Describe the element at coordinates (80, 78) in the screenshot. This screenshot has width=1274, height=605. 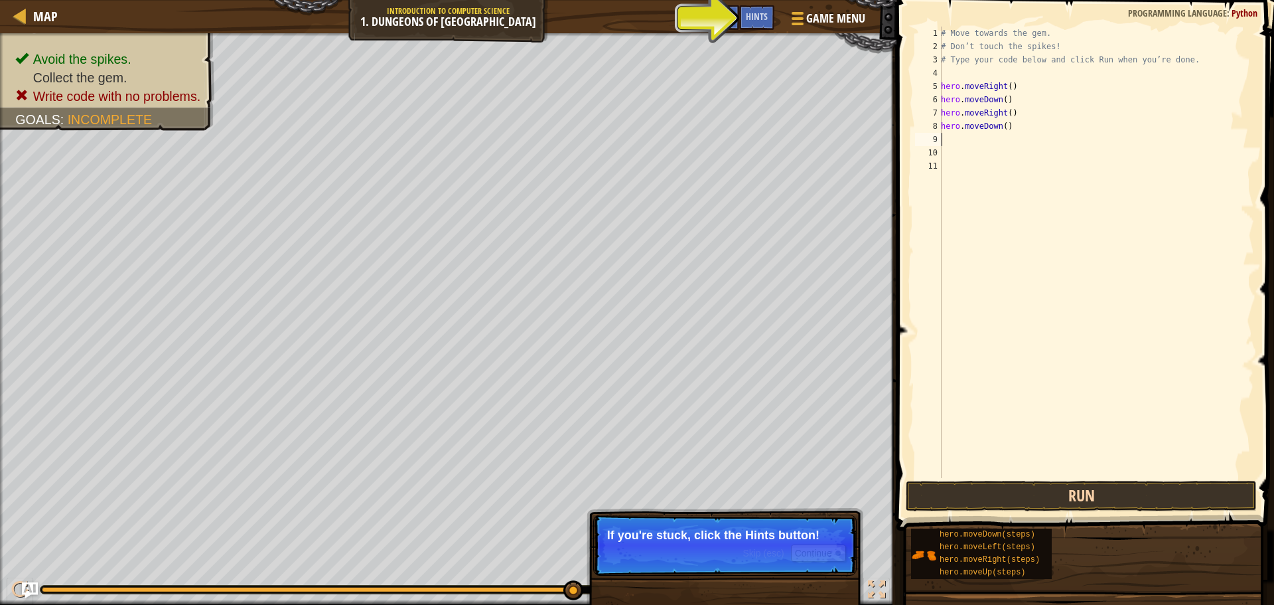
I see `span: Collect the gem.` at that location.